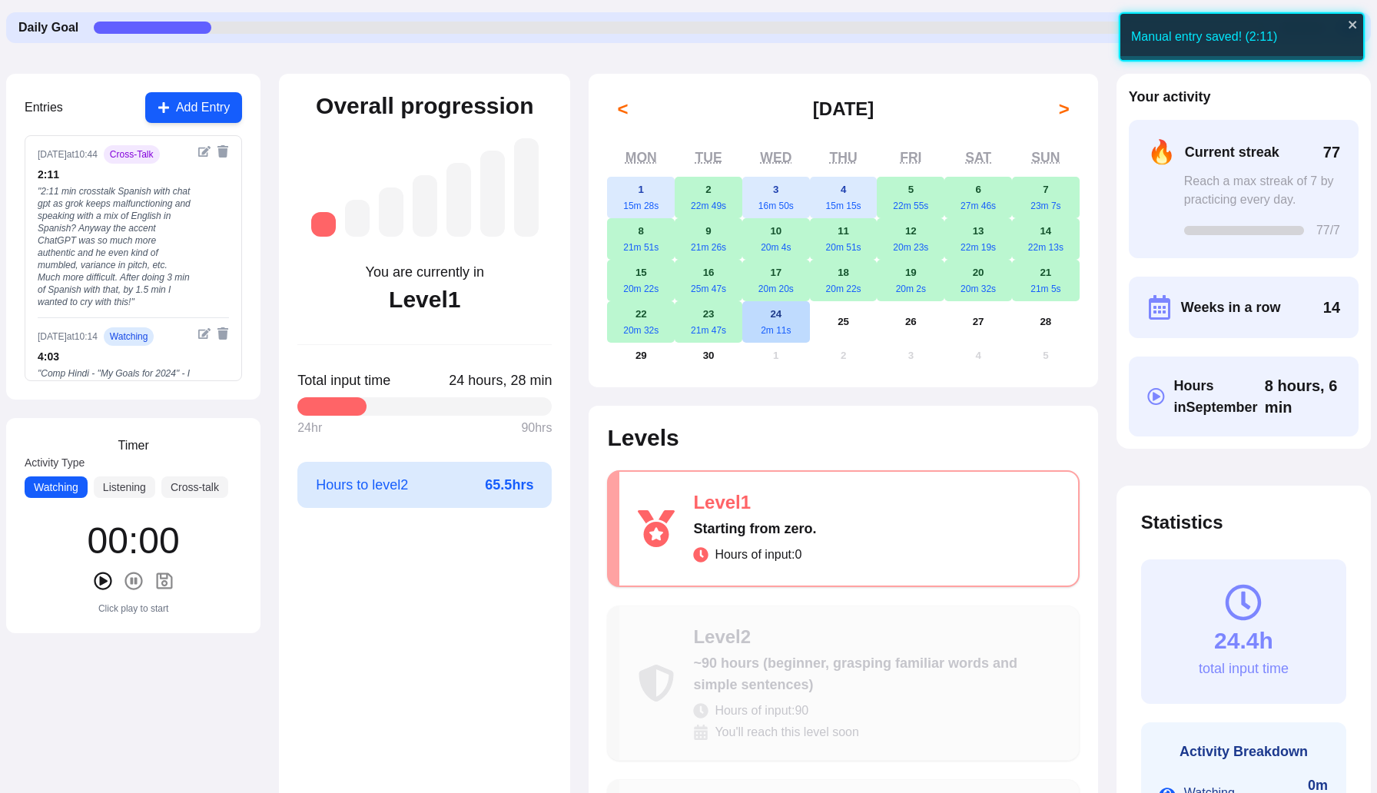 This screenshot has width=1377, height=793. What do you see at coordinates (709, 356) in the screenshot?
I see `button: September 30, 2025` at bounding box center [709, 356].